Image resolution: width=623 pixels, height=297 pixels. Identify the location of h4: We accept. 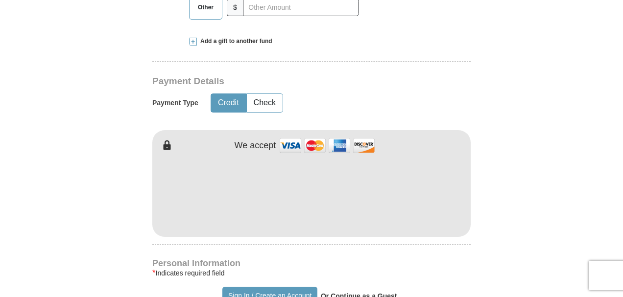
(255, 146).